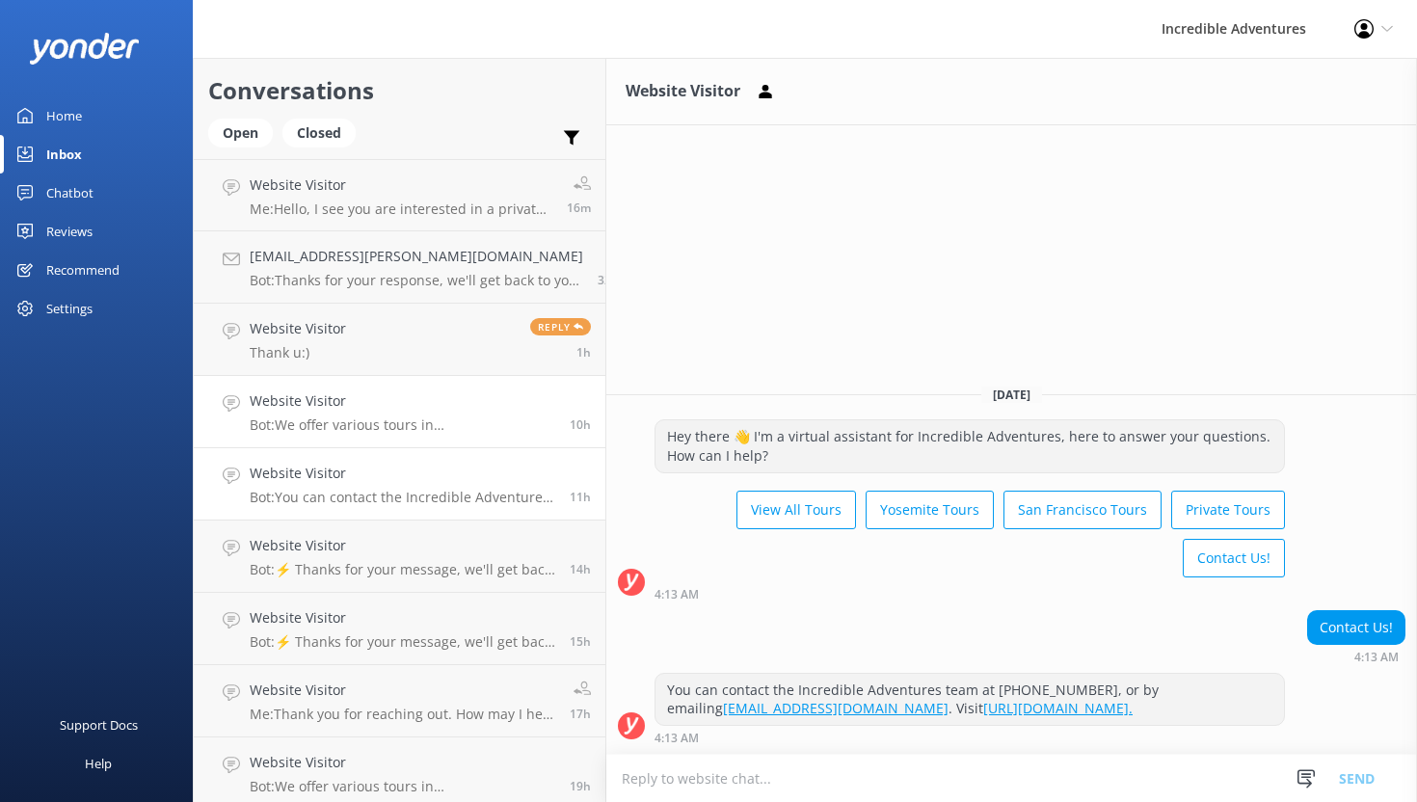 The image size is (1417, 802). I want to click on div: Home, so click(64, 116).